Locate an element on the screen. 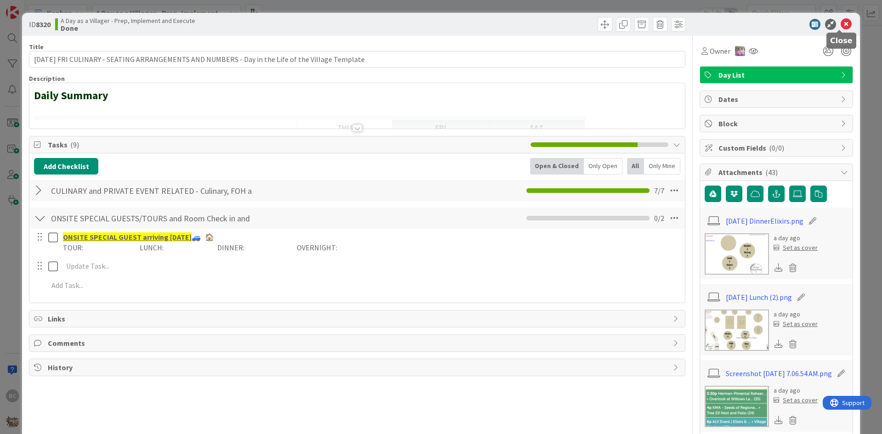 Image resolution: width=882 pixels, height=434 pixels. span: Day List is located at coordinates (777, 75).